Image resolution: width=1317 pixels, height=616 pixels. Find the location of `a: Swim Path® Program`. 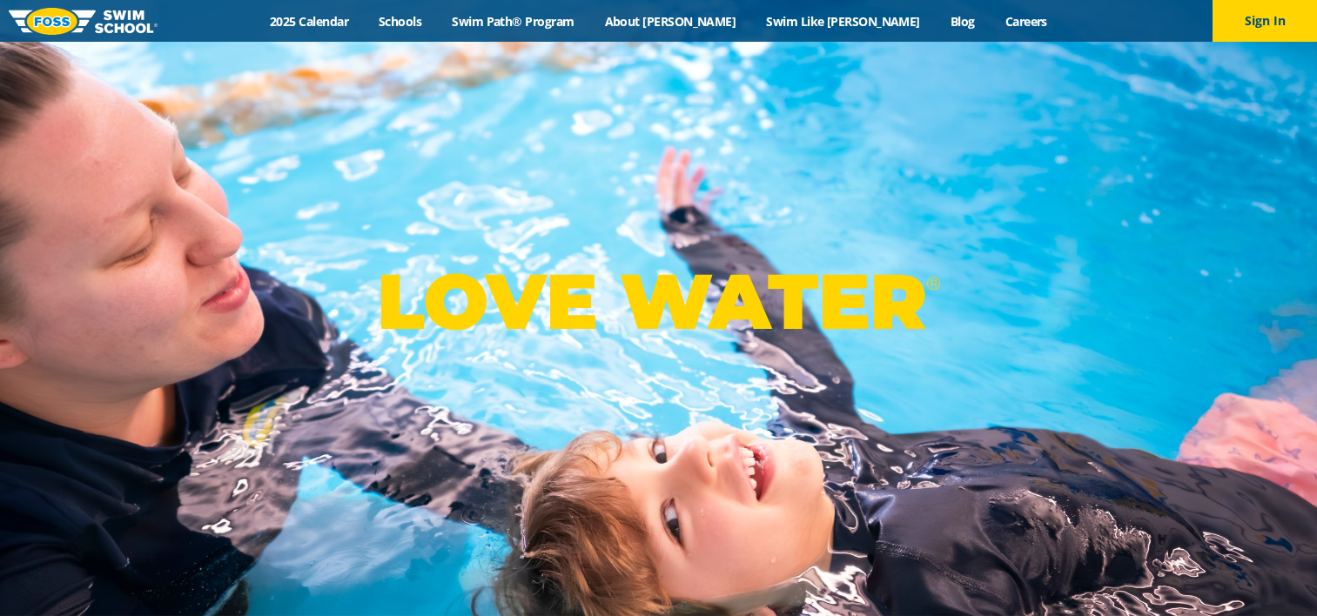

a: Swim Path® Program is located at coordinates (513, 21).